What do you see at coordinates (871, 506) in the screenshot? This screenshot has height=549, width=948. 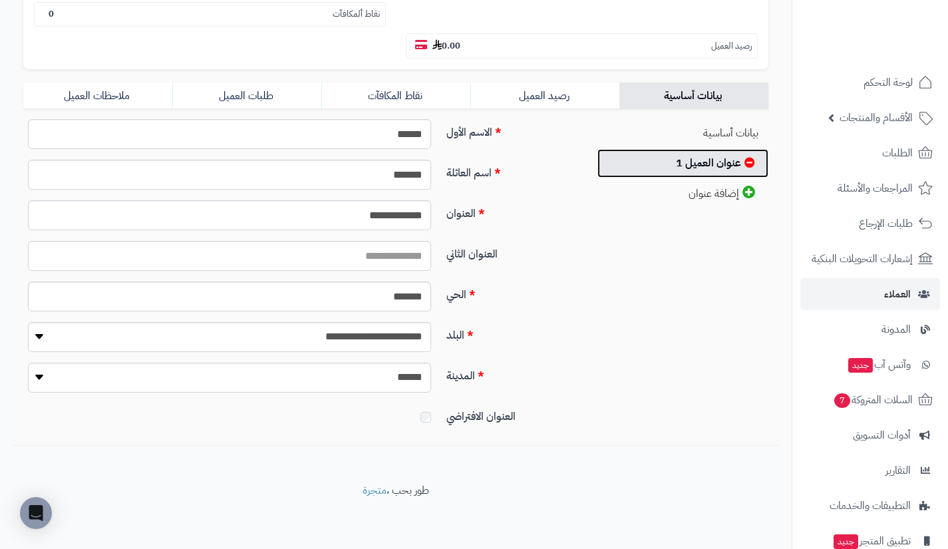 I see `span: التطبيقات والخدمات` at bounding box center [871, 506].